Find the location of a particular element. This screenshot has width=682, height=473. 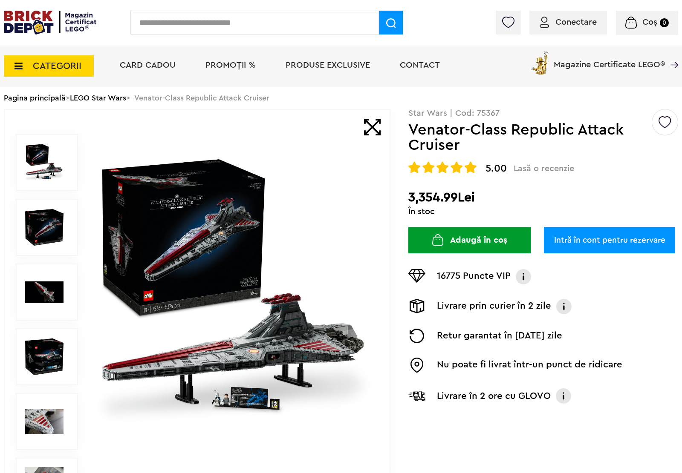

span: Conectare is located at coordinates (576, 22).